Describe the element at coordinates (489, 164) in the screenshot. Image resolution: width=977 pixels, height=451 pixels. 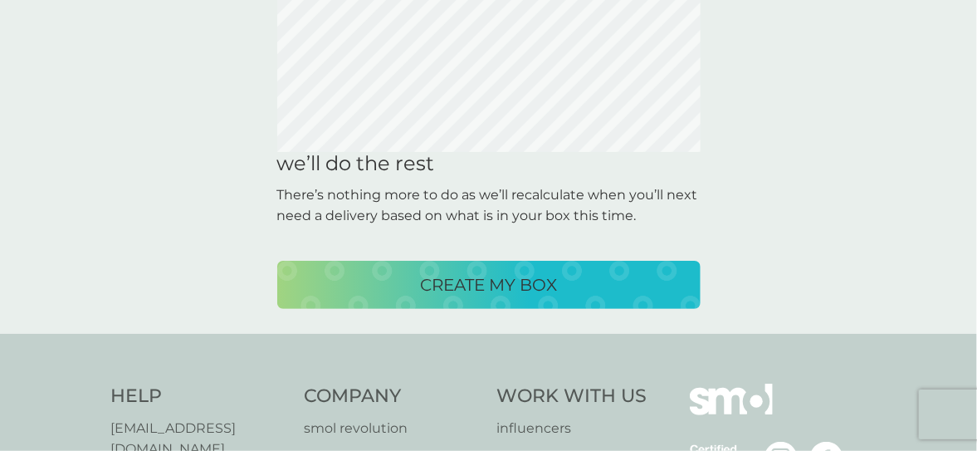
I see `h1: we’ll do the rest` at that location.